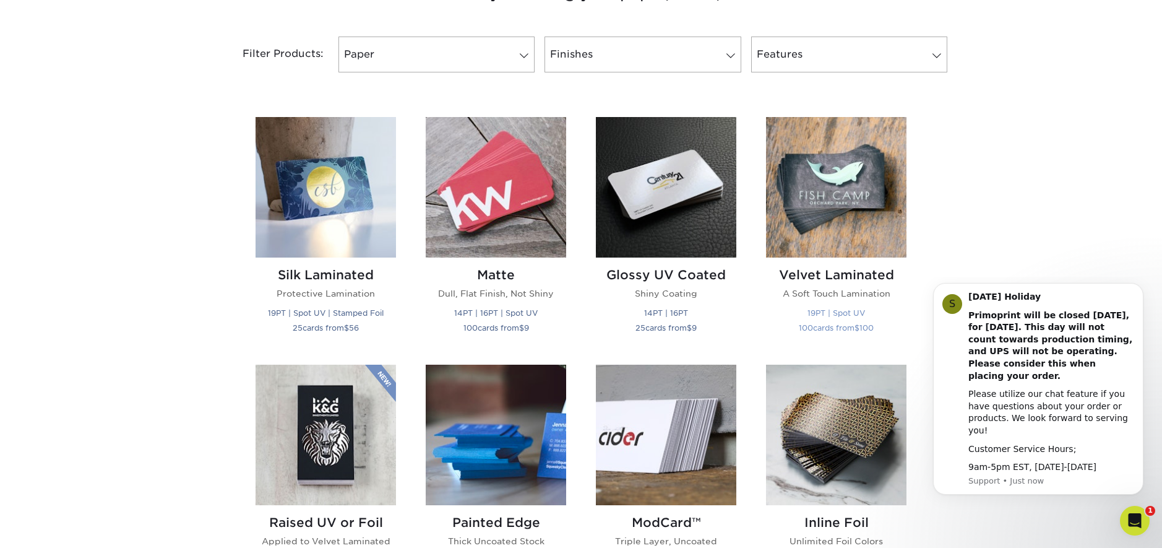  What do you see at coordinates (666, 187) in the screenshot?
I see `img: Glossy UV Coated Business Cards` at bounding box center [666, 187].